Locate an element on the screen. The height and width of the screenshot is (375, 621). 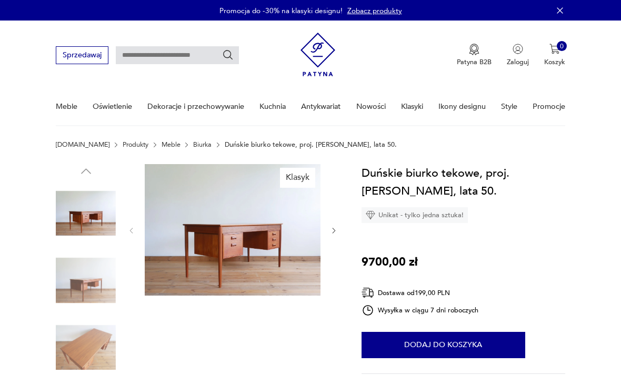
p: Patyna B2B is located at coordinates (474, 62).